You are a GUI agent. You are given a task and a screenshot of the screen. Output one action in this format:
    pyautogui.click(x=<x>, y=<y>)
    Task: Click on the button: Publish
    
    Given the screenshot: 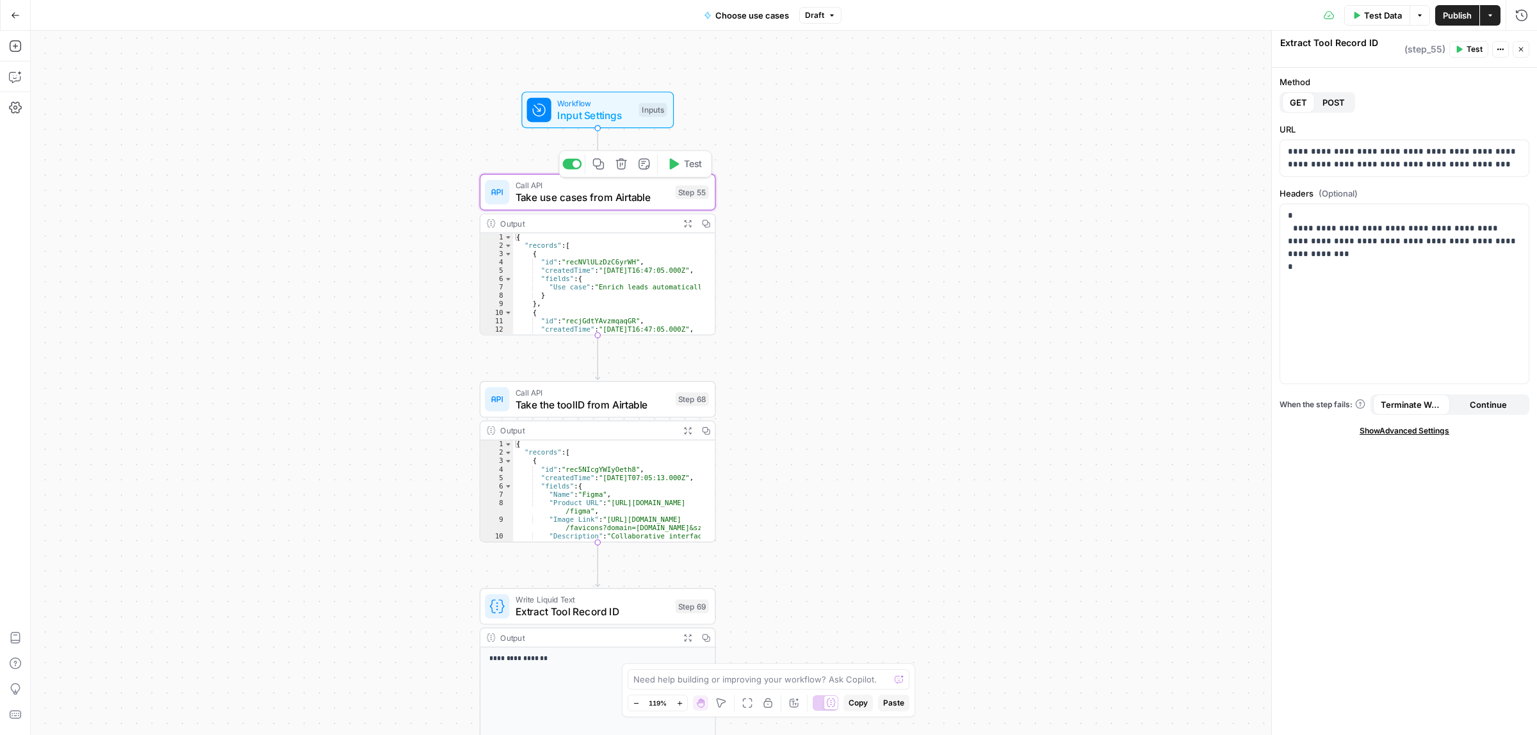 What is the action you would take?
    pyautogui.click(x=1457, y=15)
    